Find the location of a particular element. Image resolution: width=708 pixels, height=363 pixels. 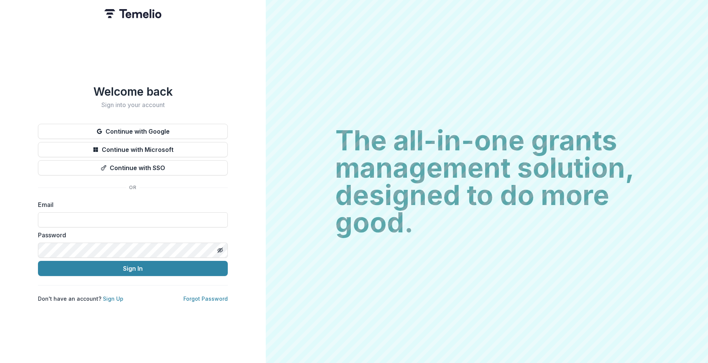

button: Sign In is located at coordinates (133, 268).